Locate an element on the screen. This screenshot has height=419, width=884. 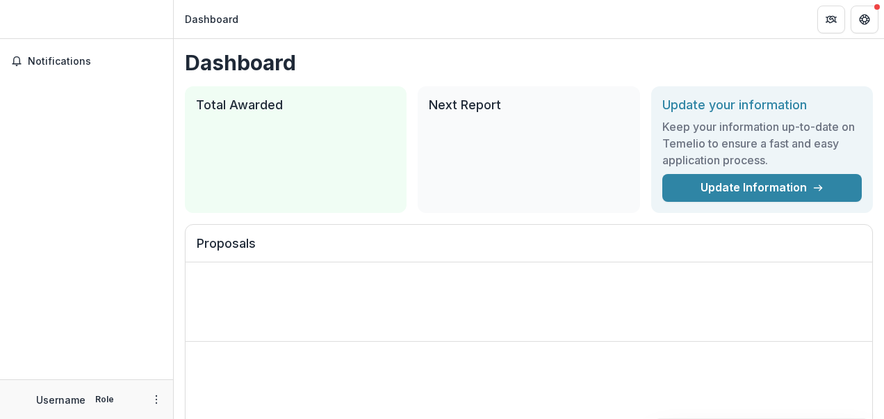
p: Username is located at coordinates (60, 399).